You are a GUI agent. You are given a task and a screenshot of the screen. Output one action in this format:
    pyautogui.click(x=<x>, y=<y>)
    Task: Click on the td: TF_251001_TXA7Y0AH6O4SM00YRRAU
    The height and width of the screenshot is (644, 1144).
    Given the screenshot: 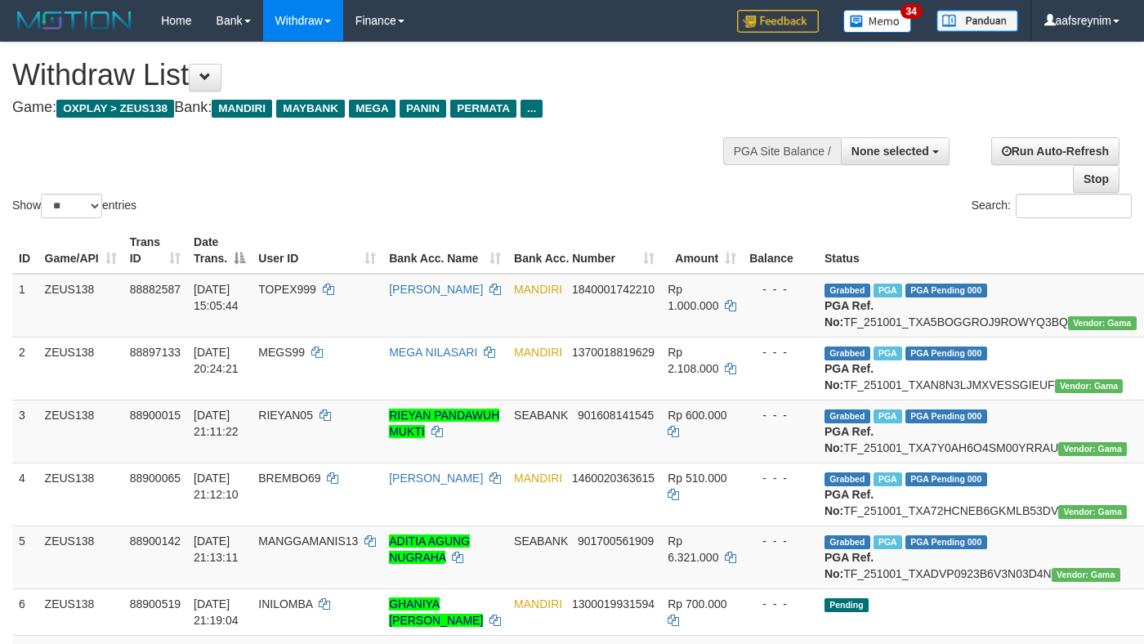 What is the action you would take?
    pyautogui.click(x=980, y=431)
    